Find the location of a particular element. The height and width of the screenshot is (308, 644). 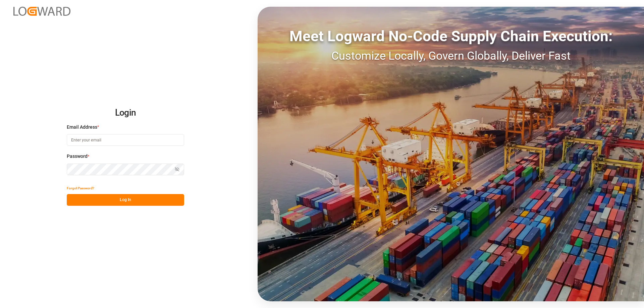

button: Forgot Password? is located at coordinates (81, 188).